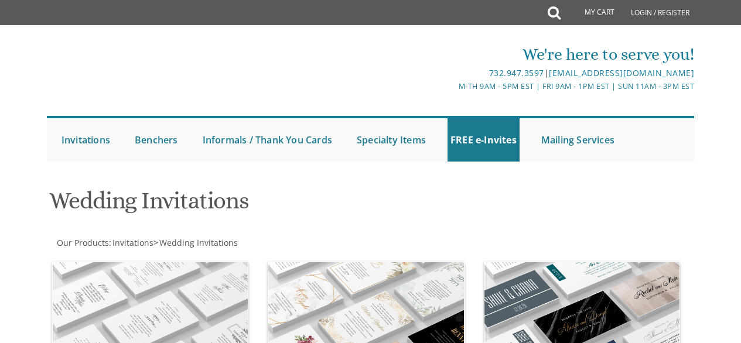 This screenshot has height=343, width=741. I want to click on a: Wedding Invitations, so click(198, 243).